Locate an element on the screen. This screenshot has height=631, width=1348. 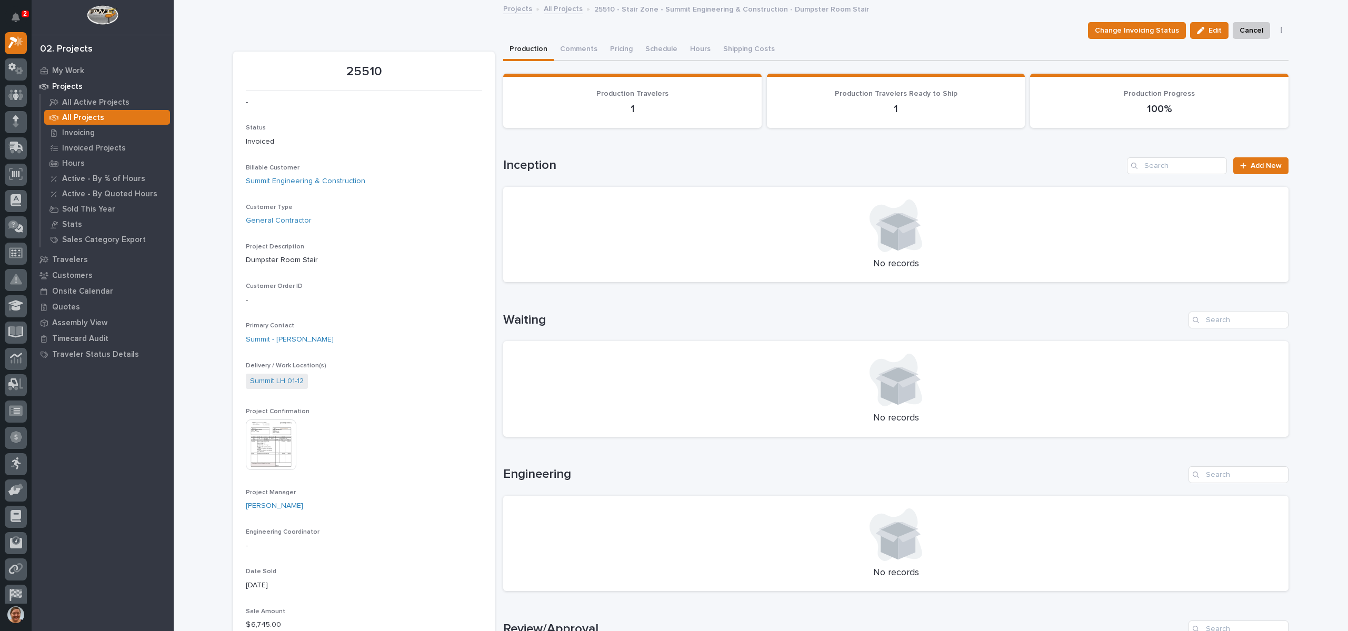
button: users-avatar is located at coordinates (16, 615).